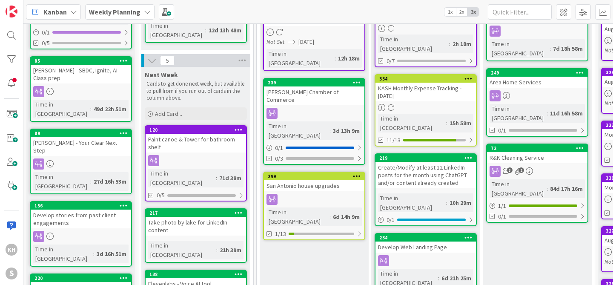 Image resolution: width=613 pixels, height=285 pixels. I want to click on div: 12d 13h 48m, so click(225, 30).